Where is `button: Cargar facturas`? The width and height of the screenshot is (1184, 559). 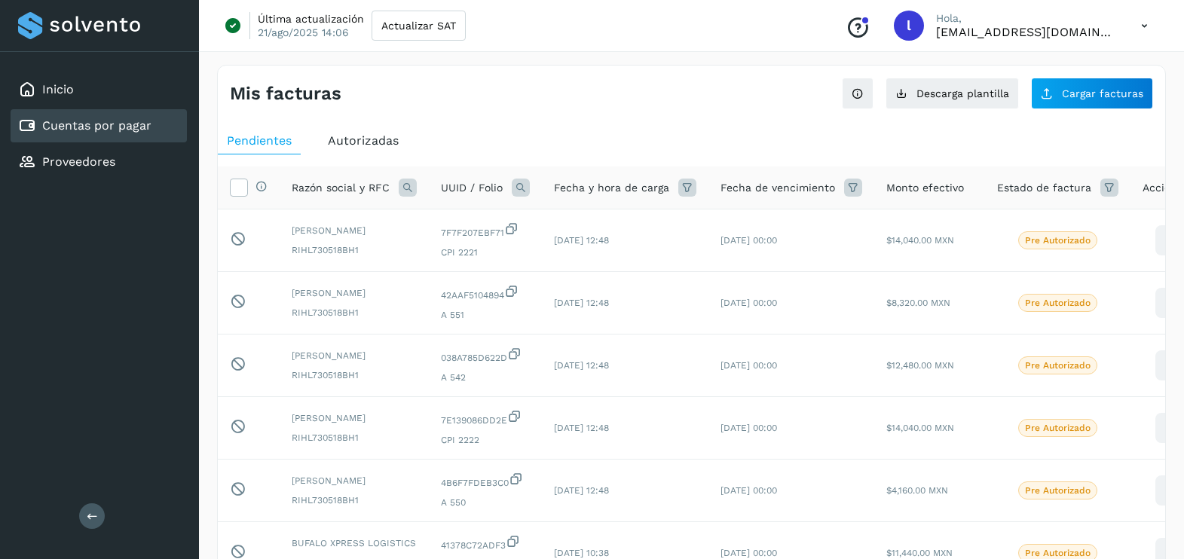 button: Cargar facturas is located at coordinates (1092, 93).